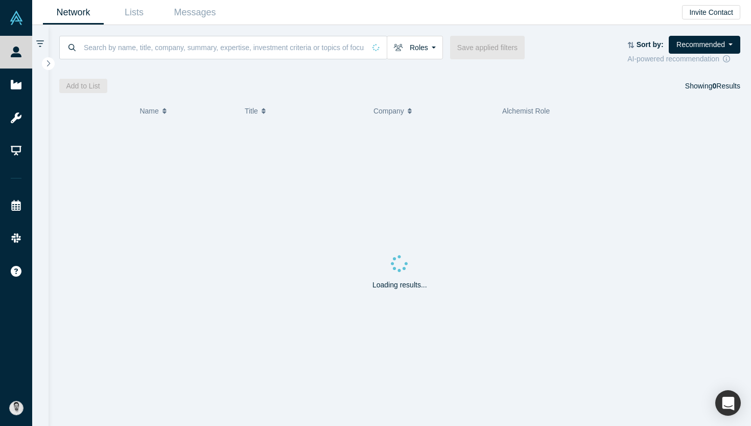 The width and height of the screenshot is (751, 426). What do you see at coordinates (73, 12) in the screenshot?
I see `a: Network` at bounding box center [73, 12].